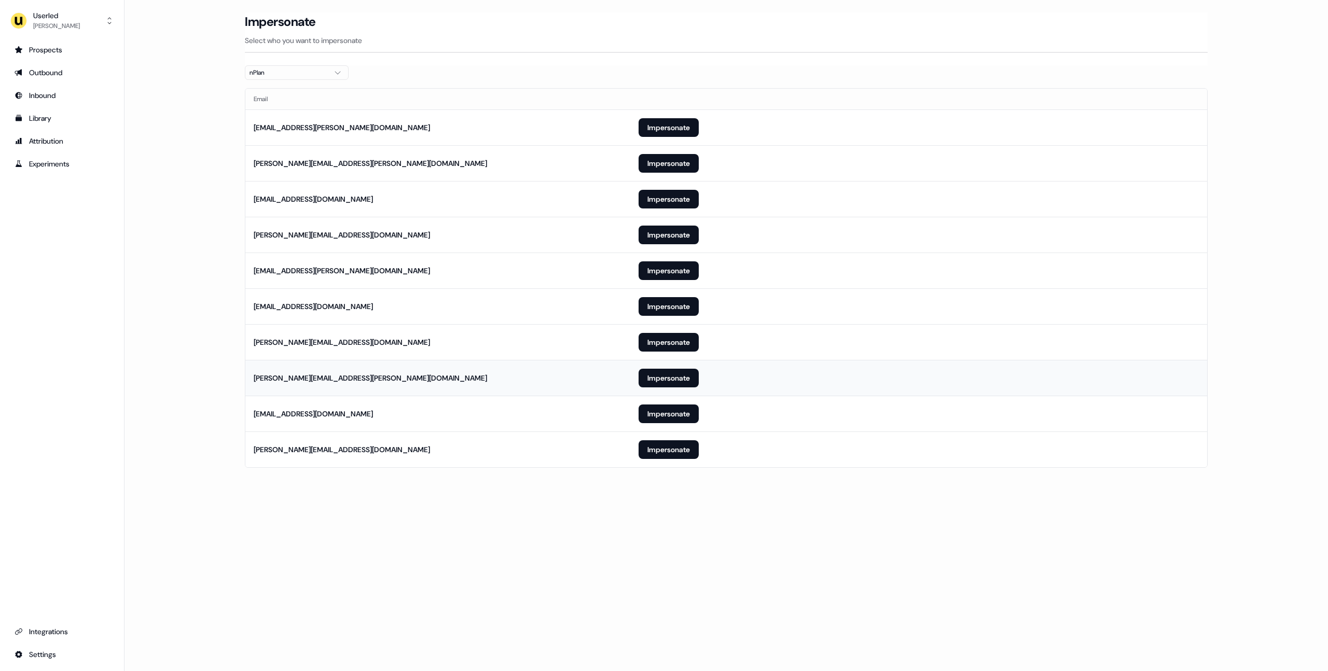 The image size is (1328, 671). Describe the element at coordinates (62, 95) in the screenshot. I see `div: Inbound` at that location.